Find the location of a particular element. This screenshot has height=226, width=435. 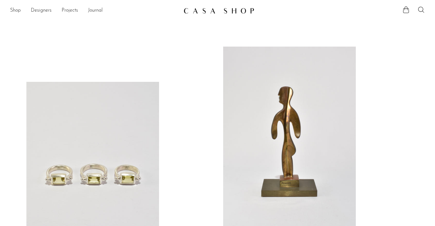

a: Projects is located at coordinates (70, 11).